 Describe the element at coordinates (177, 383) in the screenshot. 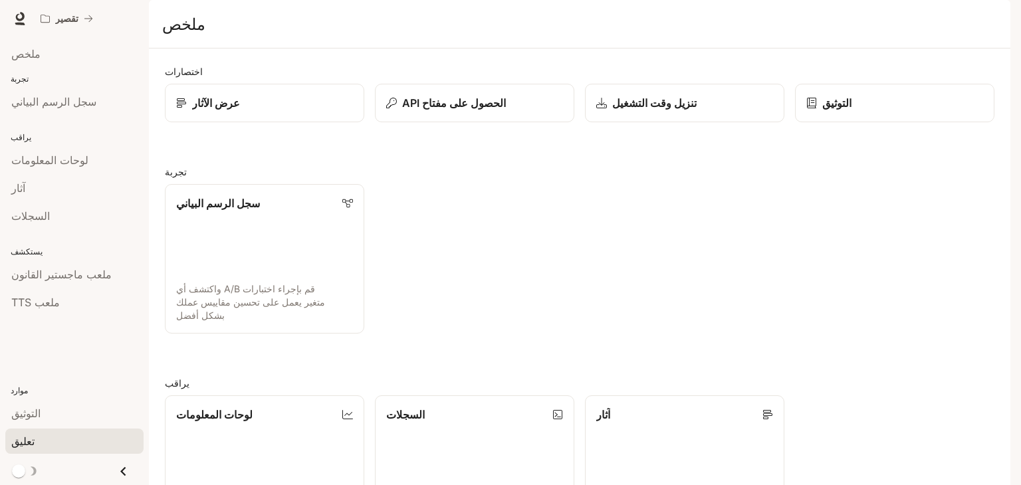

I see `font: يراقب` at that location.